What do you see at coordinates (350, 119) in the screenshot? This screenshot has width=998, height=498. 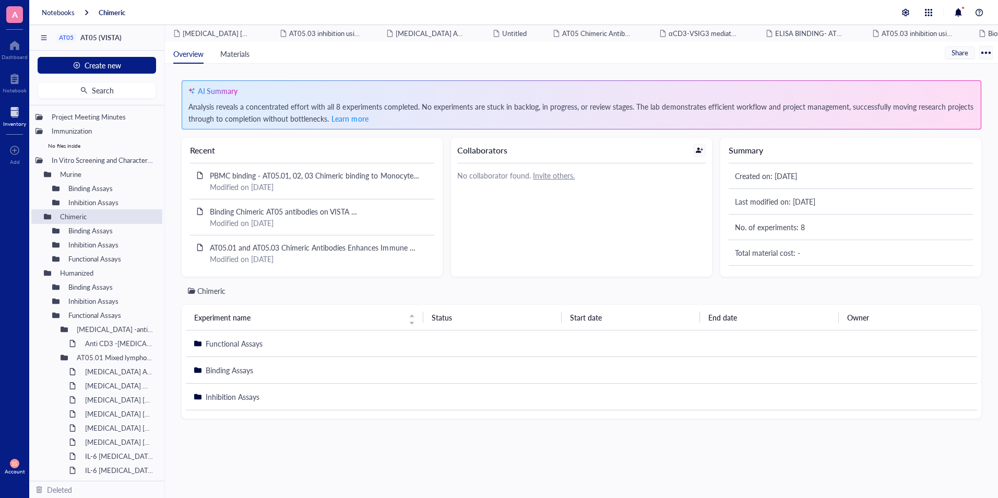 I see `span: Learn more` at bounding box center [350, 119].